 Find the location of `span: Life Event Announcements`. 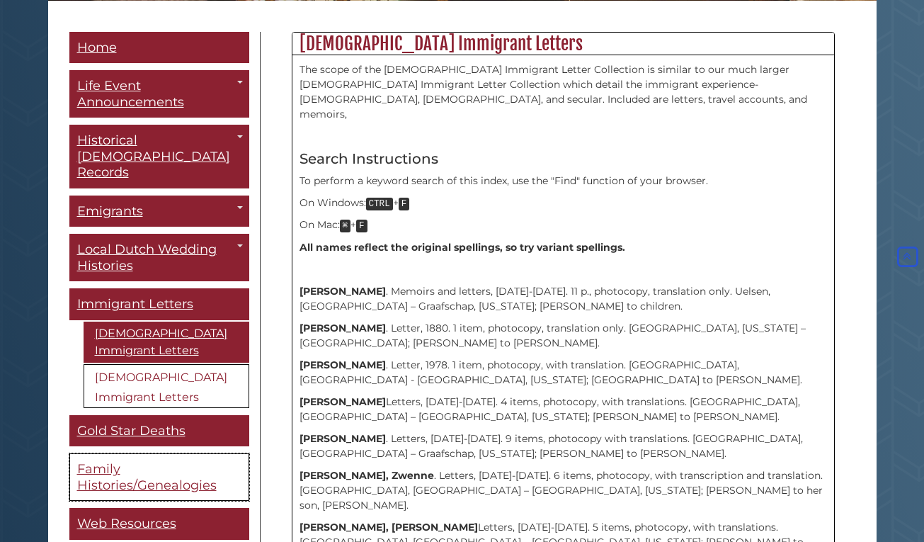

span: Life Event Announcements is located at coordinates (130, 93).